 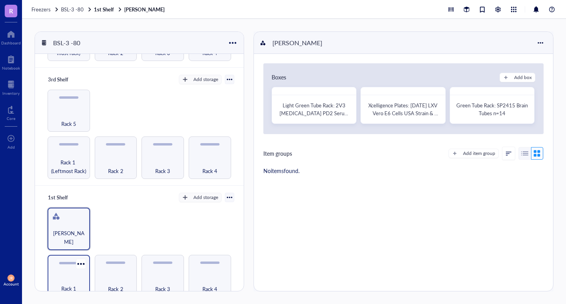 I want to click on span: R, so click(x=11, y=11).